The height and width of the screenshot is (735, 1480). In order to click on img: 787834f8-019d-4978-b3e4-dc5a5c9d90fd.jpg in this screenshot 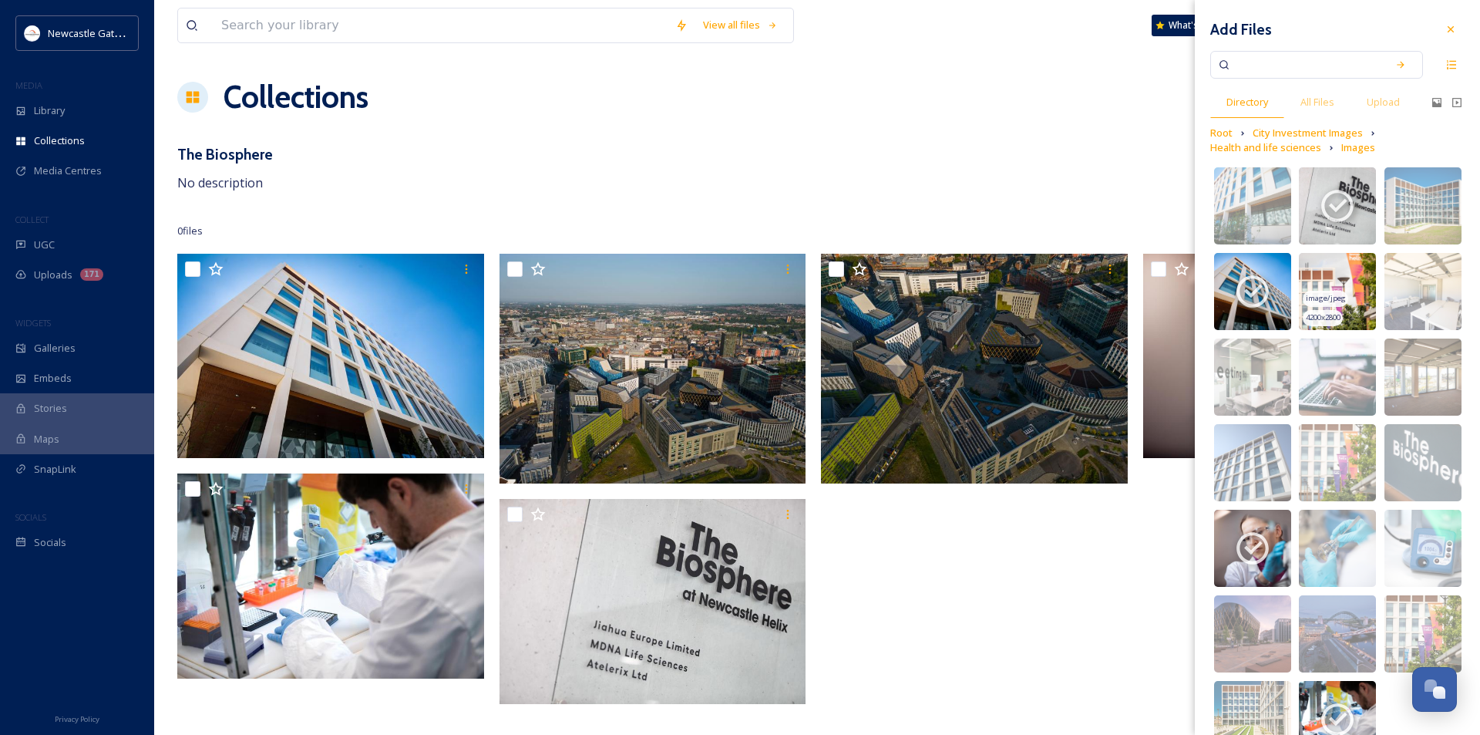, I will do `click(1337, 206)`.